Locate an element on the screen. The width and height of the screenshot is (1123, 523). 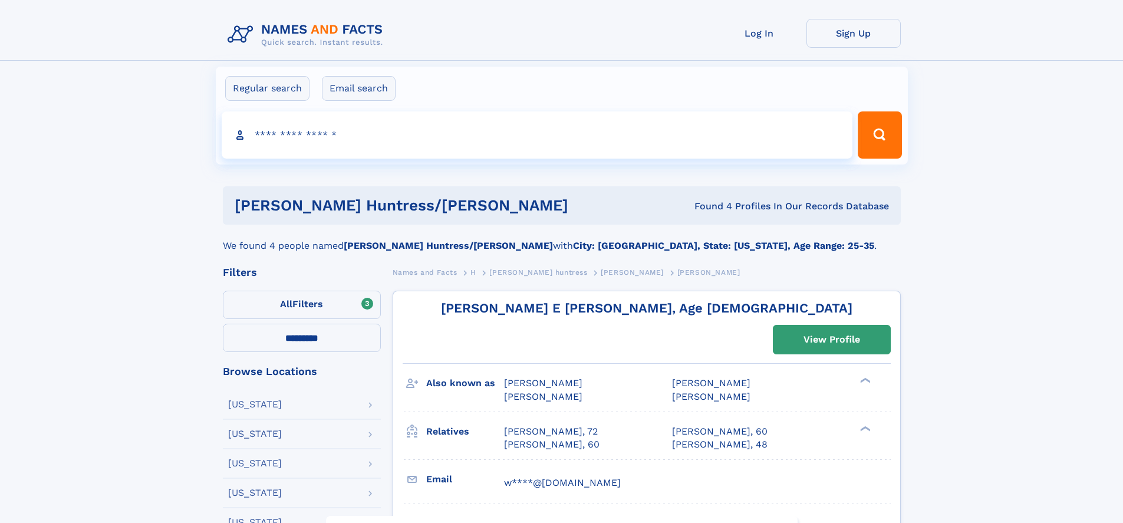
h3: Also known as is located at coordinates (465, 383).